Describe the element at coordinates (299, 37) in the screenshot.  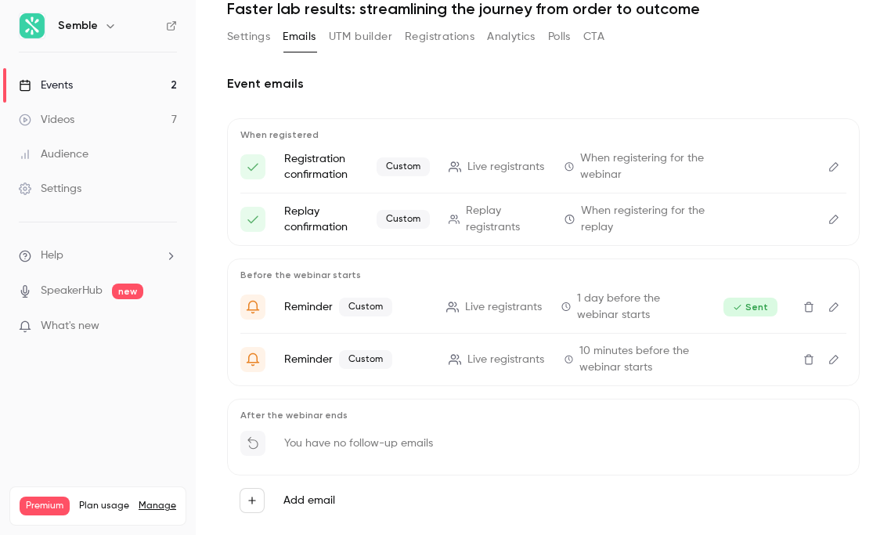
I see `button: Emails` at that location.